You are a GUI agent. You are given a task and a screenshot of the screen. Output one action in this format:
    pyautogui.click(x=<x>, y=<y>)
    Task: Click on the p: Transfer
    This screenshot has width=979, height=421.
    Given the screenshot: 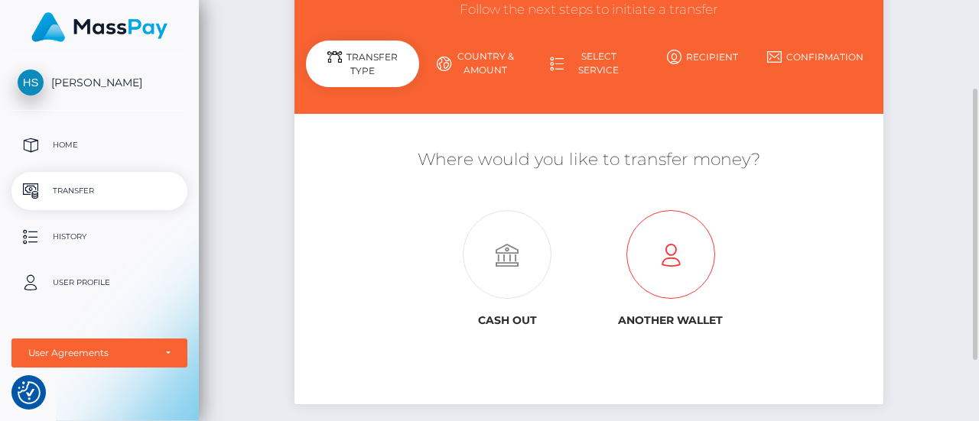 What is the action you would take?
    pyautogui.click(x=99, y=191)
    